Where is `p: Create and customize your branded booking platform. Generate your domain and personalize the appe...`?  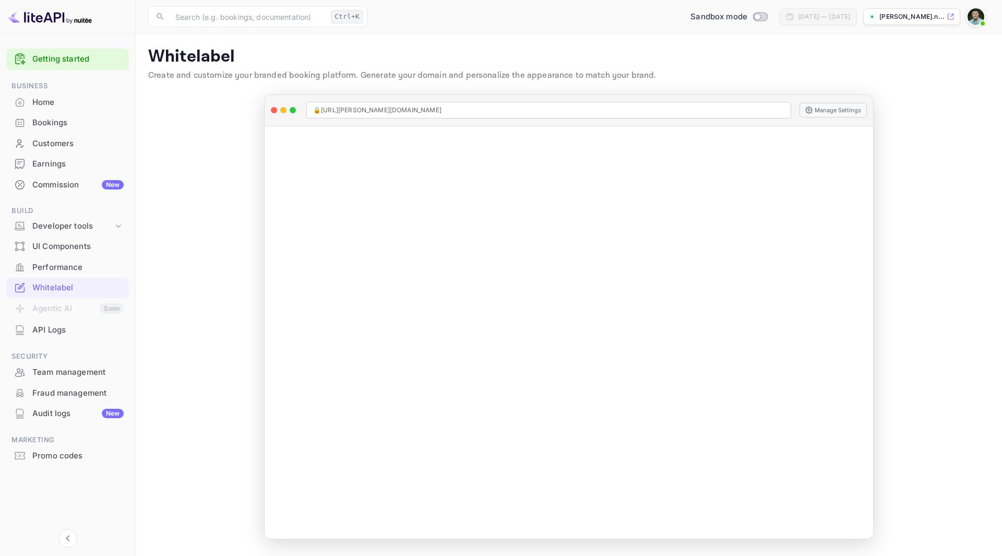 p: Create and customize your branded booking platform. Generate your domain and personalize the appe... is located at coordinates (569, 76).